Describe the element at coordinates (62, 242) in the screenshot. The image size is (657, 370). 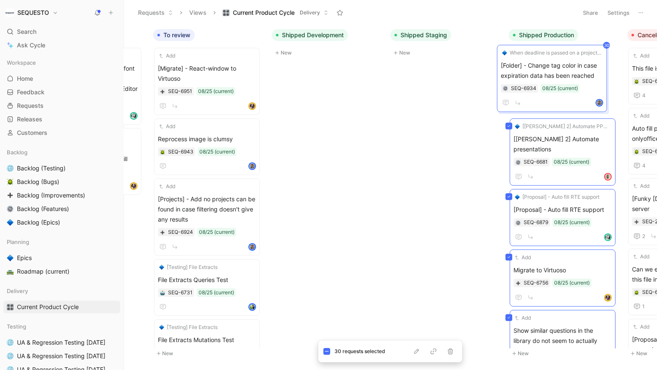
I see `div: Planning` at that location.